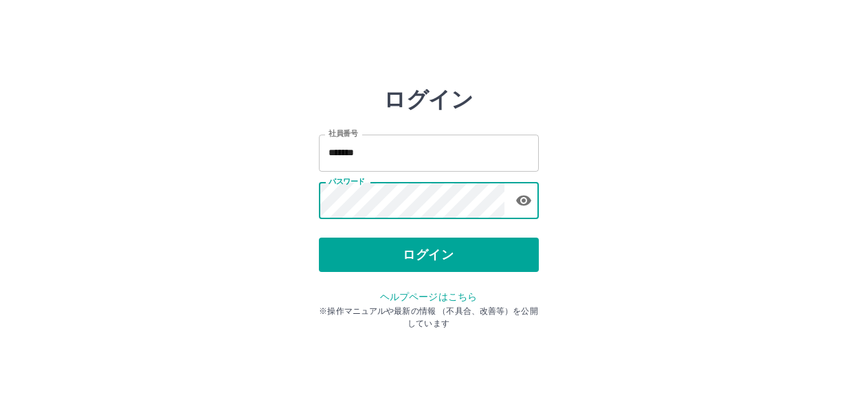  What do you see at coordinates (343, 133) in the screenshot?
I see `label: 社員番号` at bounding box center [343, 133].